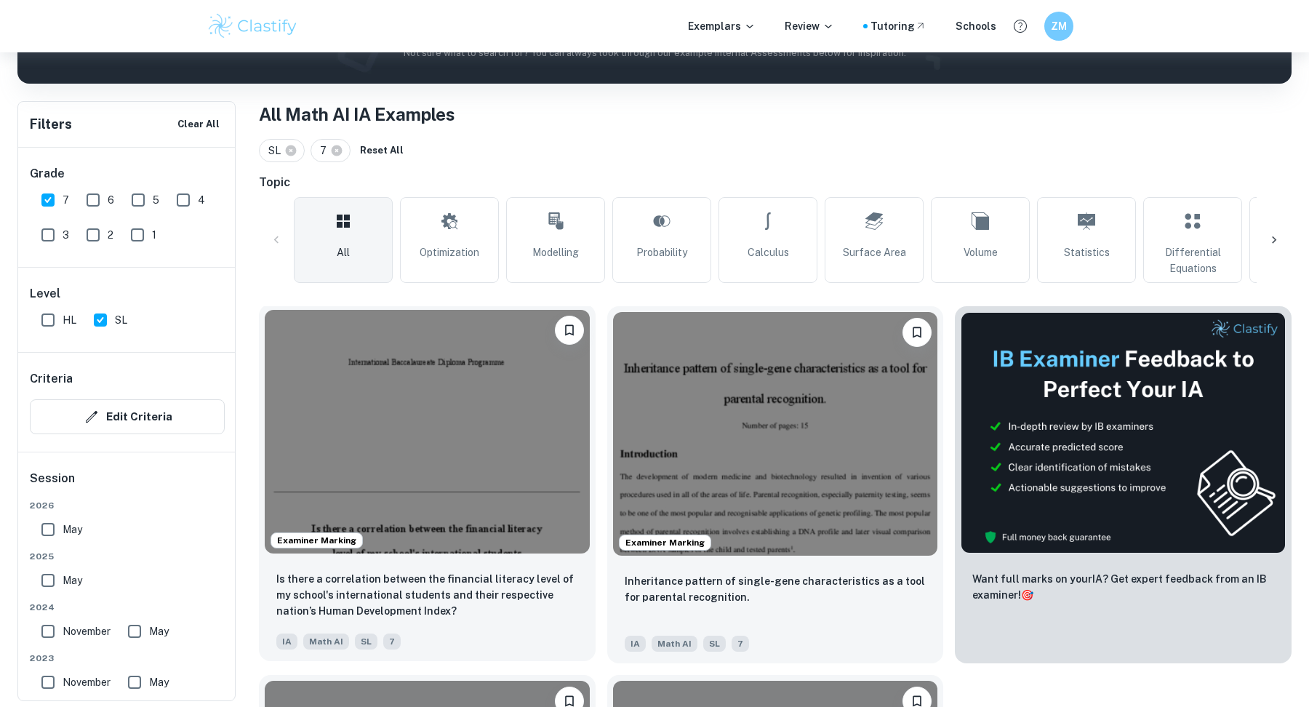  What do you see at coordinates (154, 235) in the screenshot?
I see `span: 1` at bounding box center [154, 235].